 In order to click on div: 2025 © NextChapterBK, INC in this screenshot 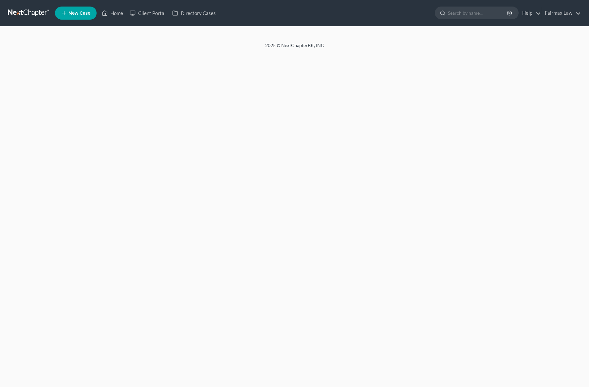, I will do `click(294, 48)`.